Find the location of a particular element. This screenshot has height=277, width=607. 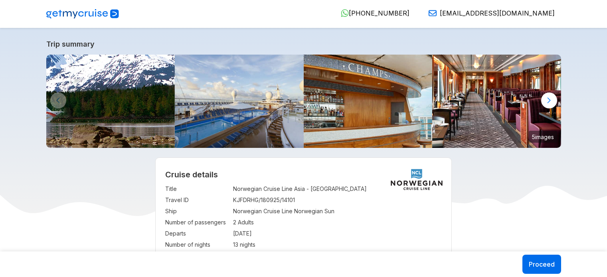

img: 881x400_2018-Sun_Champs.jpg is located at coordinates (368, 101).